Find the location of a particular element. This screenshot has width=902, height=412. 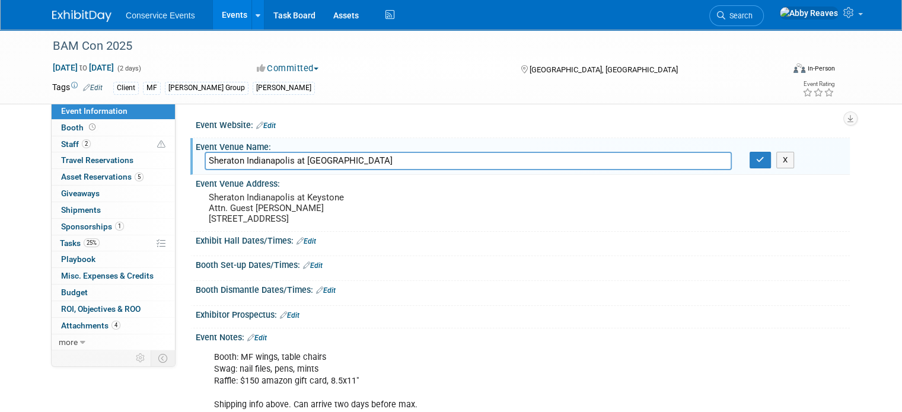

span: 25% is located at coordinates (91, 243).